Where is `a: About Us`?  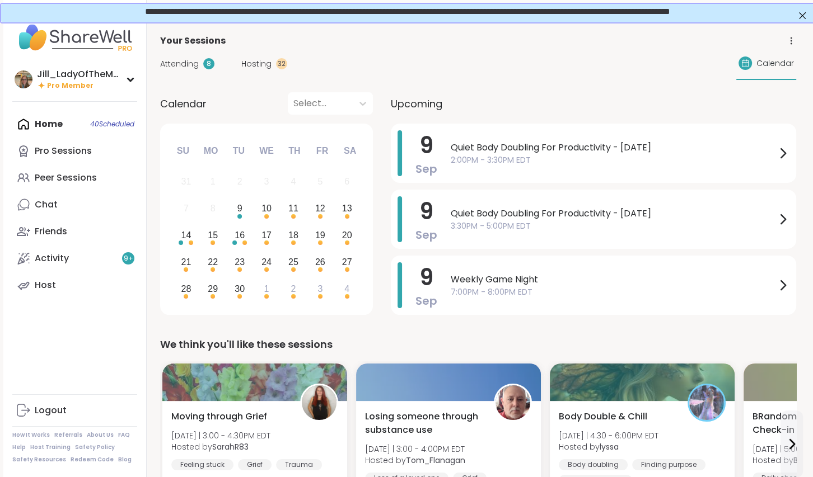
a: About Us is located at coordinates (100, 435).